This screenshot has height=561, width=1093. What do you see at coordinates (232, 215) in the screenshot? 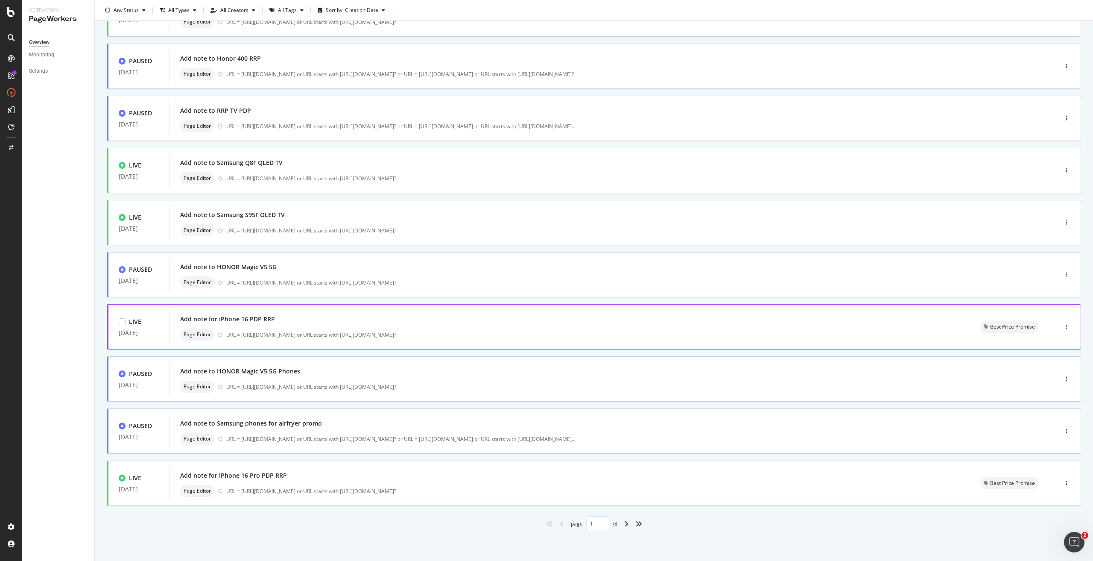
I see `div: Add note to Samsung S95F OLED TV` at bounding box center [232, 215].